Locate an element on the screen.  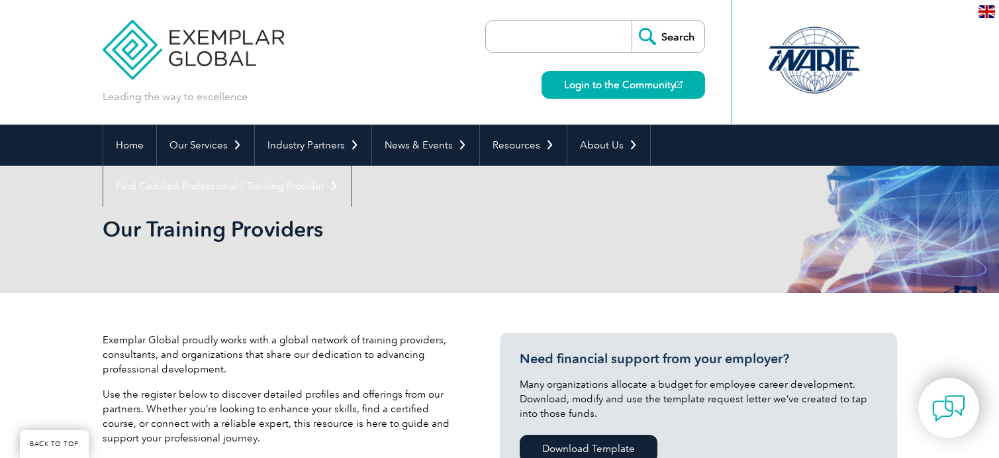
h3: Need financial support from your employer? is located at coordinates (699, 358).